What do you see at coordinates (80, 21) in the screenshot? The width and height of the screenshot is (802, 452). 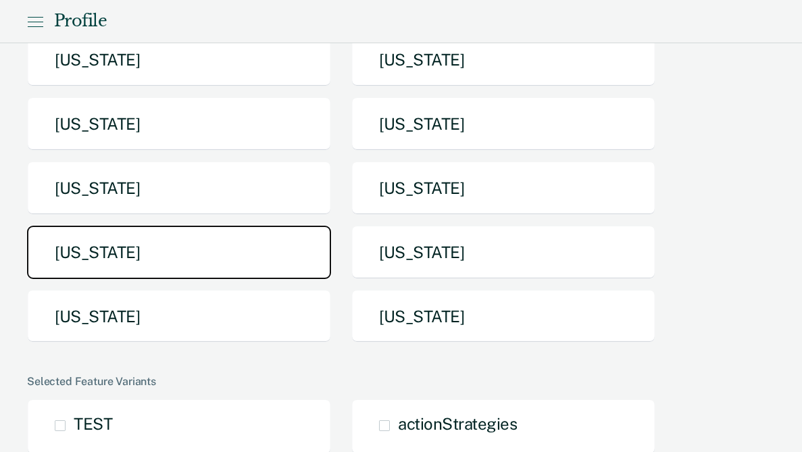 I see `div: Profile` at bounding box center [80, 21].